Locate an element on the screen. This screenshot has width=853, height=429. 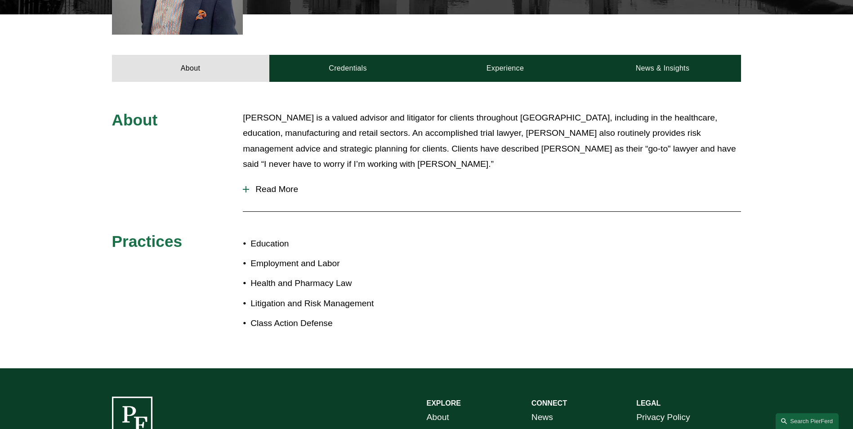
p: Education is located at coordinates (338, 244).